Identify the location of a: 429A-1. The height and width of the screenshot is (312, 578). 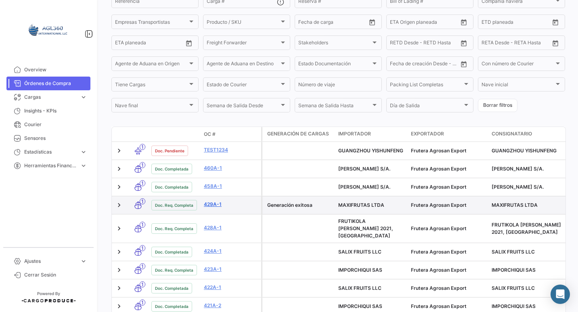
(231, 205).